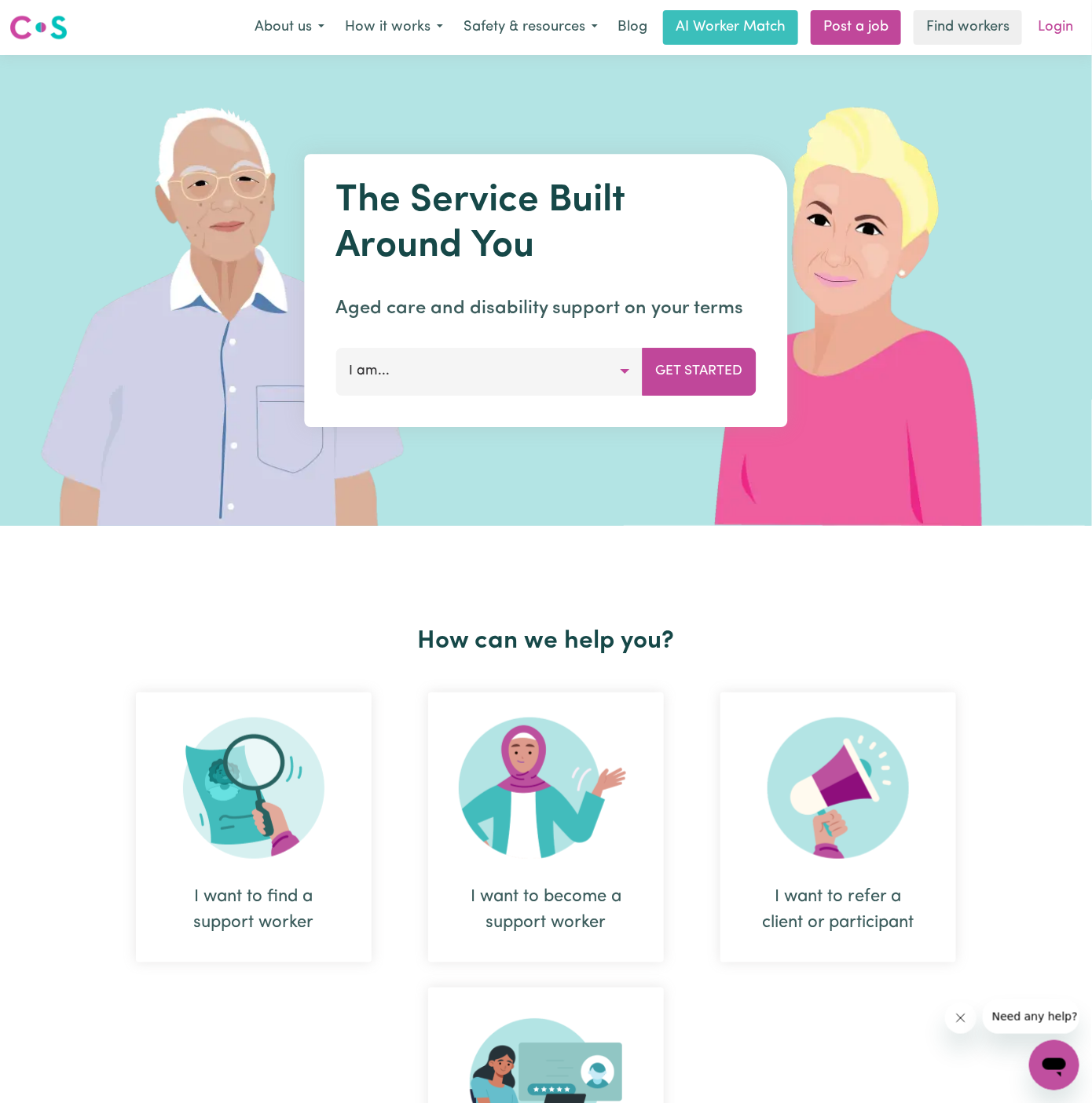 This screenshot has width=1092, height=1103. Describe the element at coordinates (546, 223) in the screenshot. I see `h1: The Service Built Around You` at that location.